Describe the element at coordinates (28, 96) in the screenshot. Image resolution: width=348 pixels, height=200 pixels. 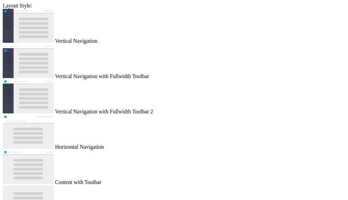
I see `img: vertical-nav-with-full-toolbar-2.jpg` at that location.